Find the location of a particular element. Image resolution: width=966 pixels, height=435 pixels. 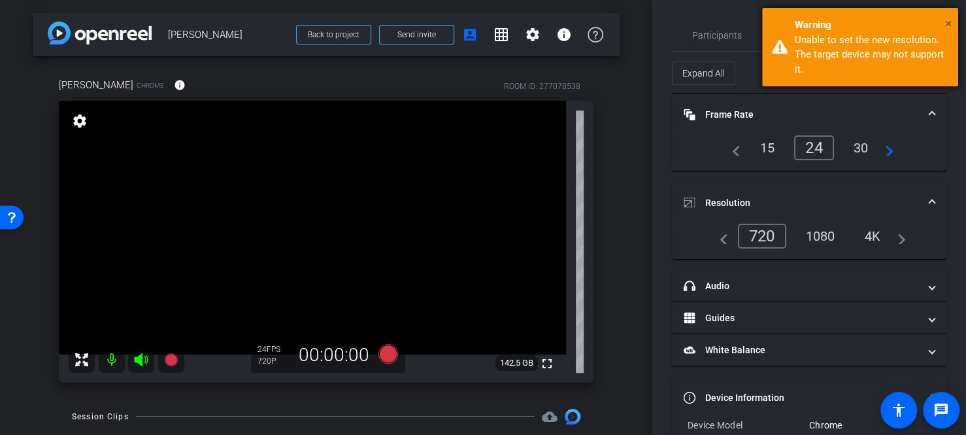

span: Destinations for your clips is located at coordinates (550, 416).